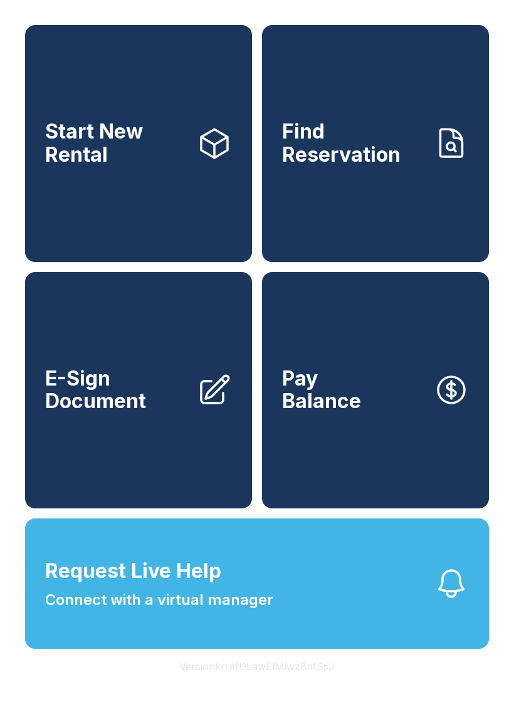 This screenshot has height=709, width=514. What do you see at coordinates (133, 571) in the screenshot?
I see `span: Request Live Help` at bounding box center [133, 571].